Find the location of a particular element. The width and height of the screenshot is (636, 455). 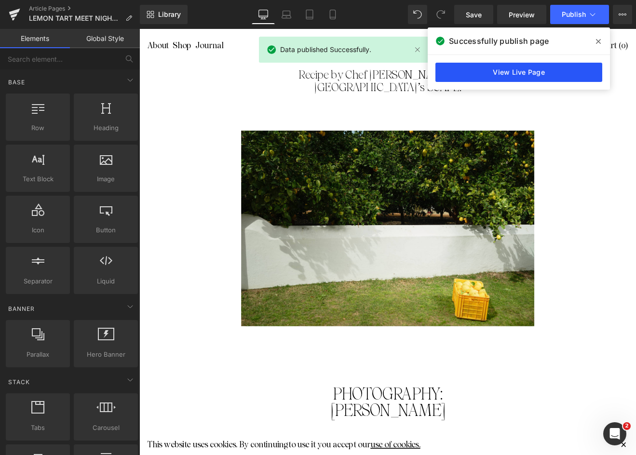

span: Banner is located at coordinates (21, 309).